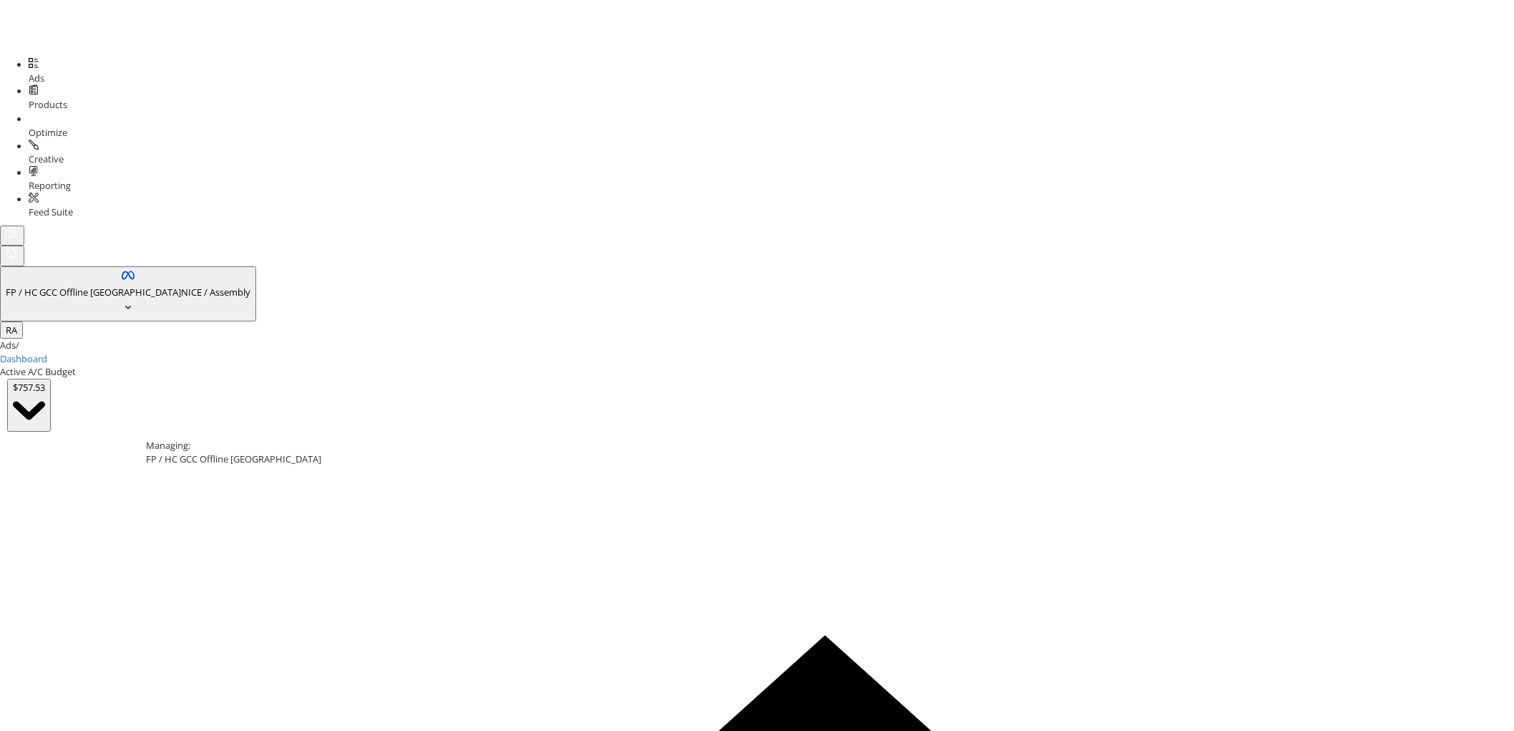 The height and width of the screenshot is (731, 1514). What do you see at coordinates (215, 292) in the screenshot?
I see `span: NICE / Assembly` at bounding box center [215, 292].